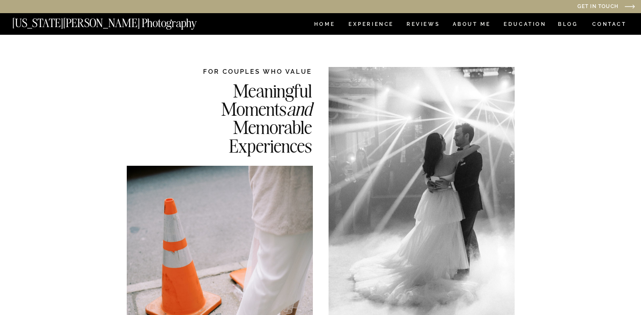 The width and height of the screenshot is (641, 315). What do you see at coordinates (471, 25) in the screenshot?
I see `a: ABOUT ME` at bounding box center [471, 25].